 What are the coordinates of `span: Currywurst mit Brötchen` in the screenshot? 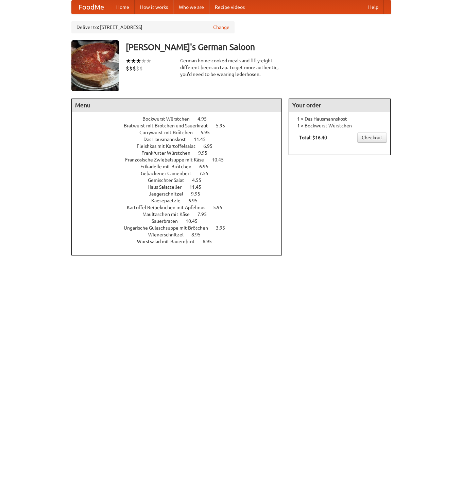 It's located at (169, 132).